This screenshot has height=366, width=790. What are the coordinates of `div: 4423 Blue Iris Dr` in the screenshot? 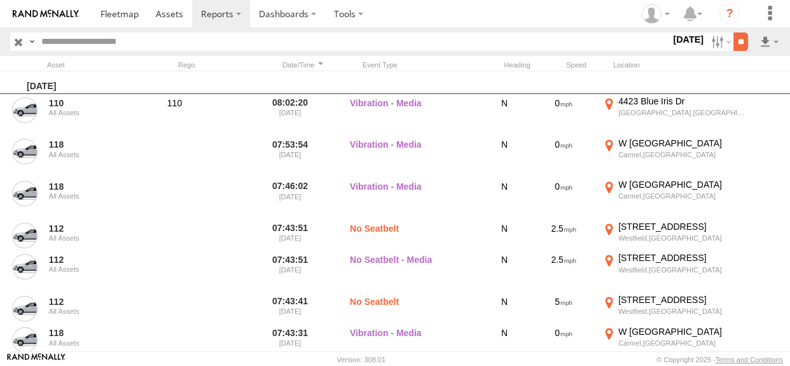 It's located at (681, 101).